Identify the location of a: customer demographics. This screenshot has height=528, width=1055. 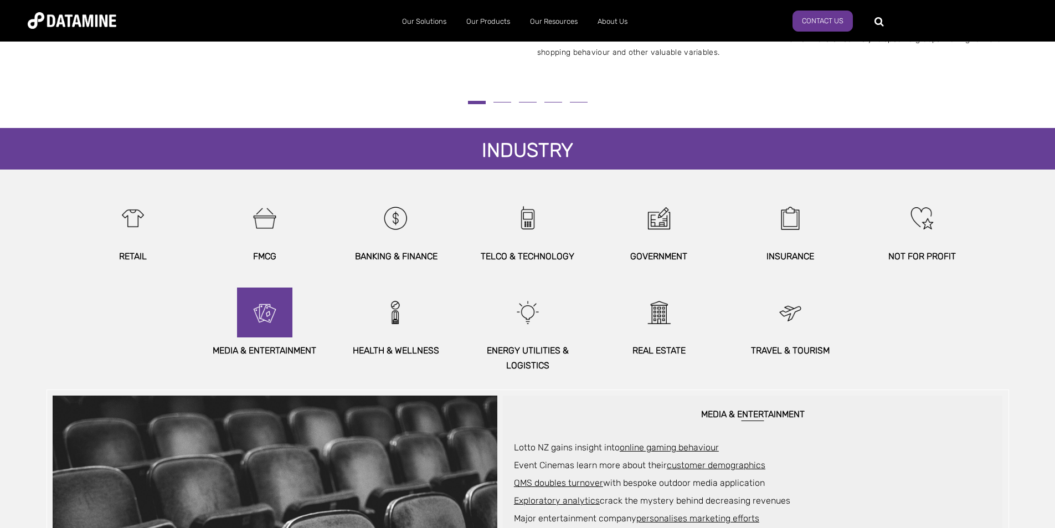
(716, 465).